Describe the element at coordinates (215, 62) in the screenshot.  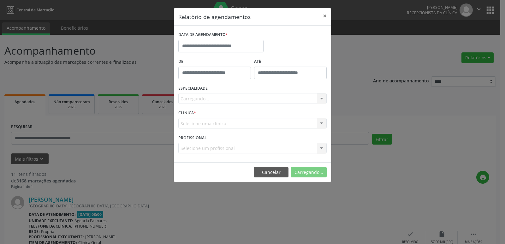
I see `label: De` at that location.